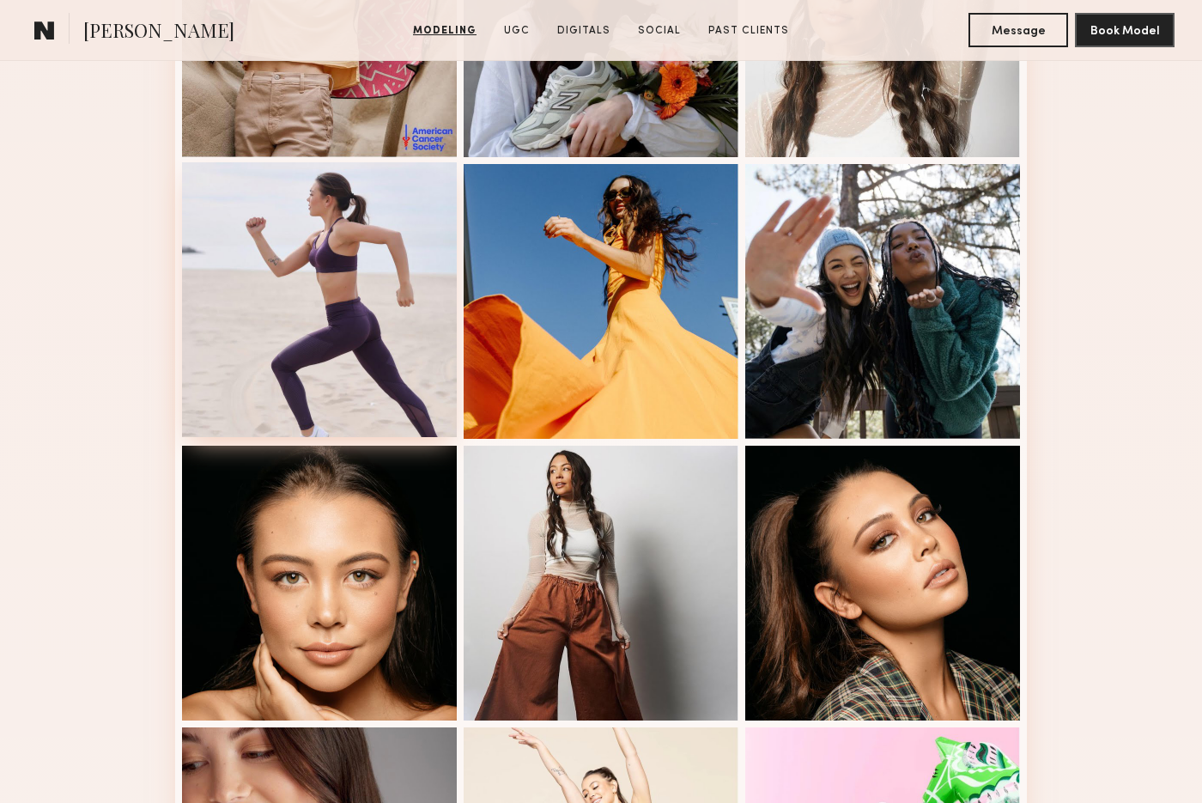 This screenshot has height=803, width=1202. Describe the element at coordinates (749, 31) in the screenshot. I see `a: Past Clients` at that location.